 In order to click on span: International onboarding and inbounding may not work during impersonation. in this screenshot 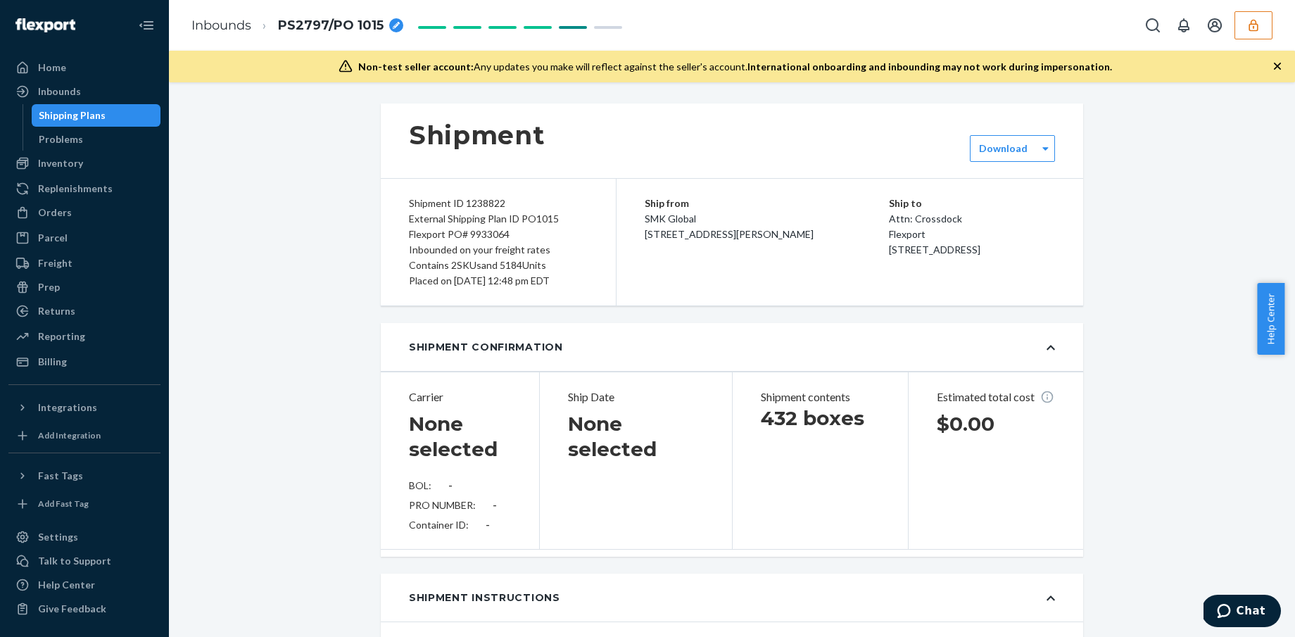, I will do `click(929, 66)`.